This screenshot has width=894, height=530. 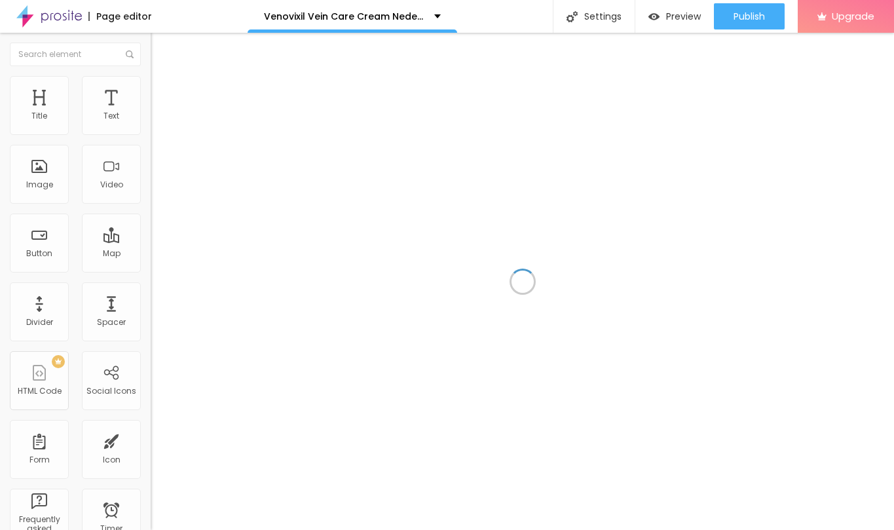 I want to click on div: Divider, so click(x=39, y=322).